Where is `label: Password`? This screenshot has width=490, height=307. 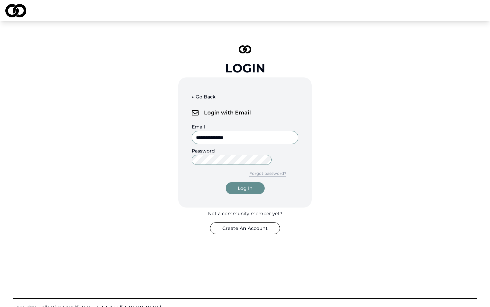 label: Password is located at coordinates (203, 151).